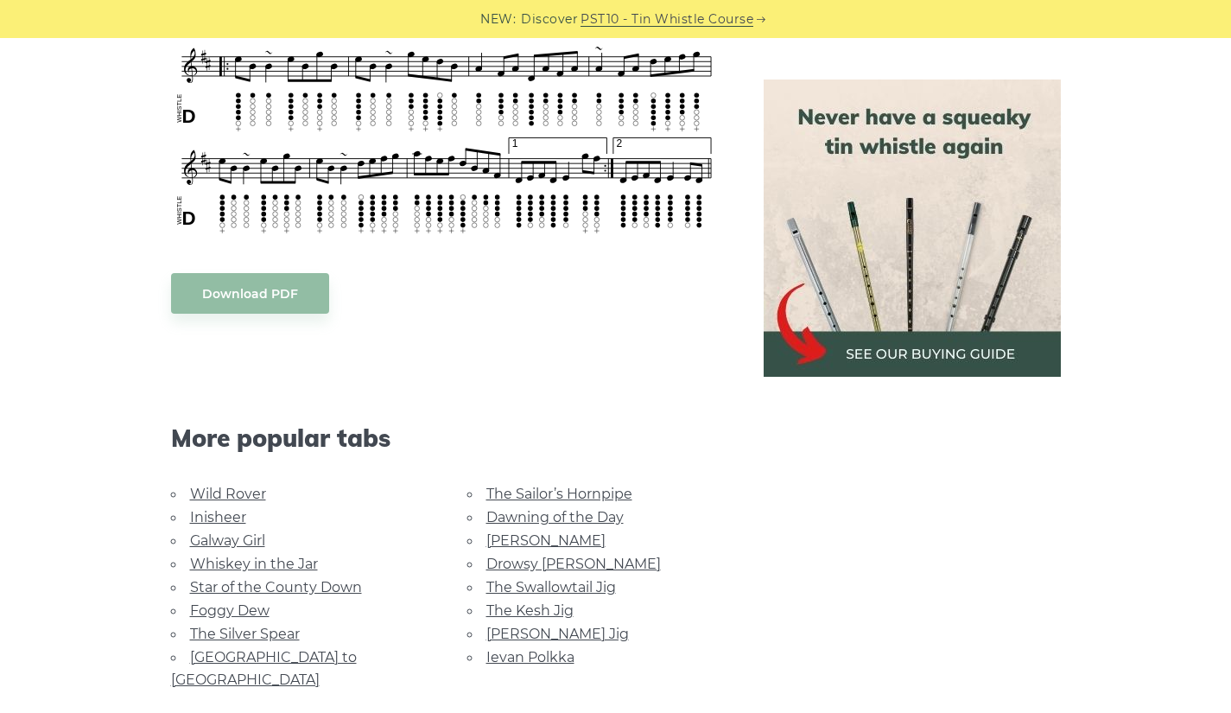 Image resolution: width=1231 pixels, height=713 pixels. I want to click on a: Star of the County Down, so click(276, 586).